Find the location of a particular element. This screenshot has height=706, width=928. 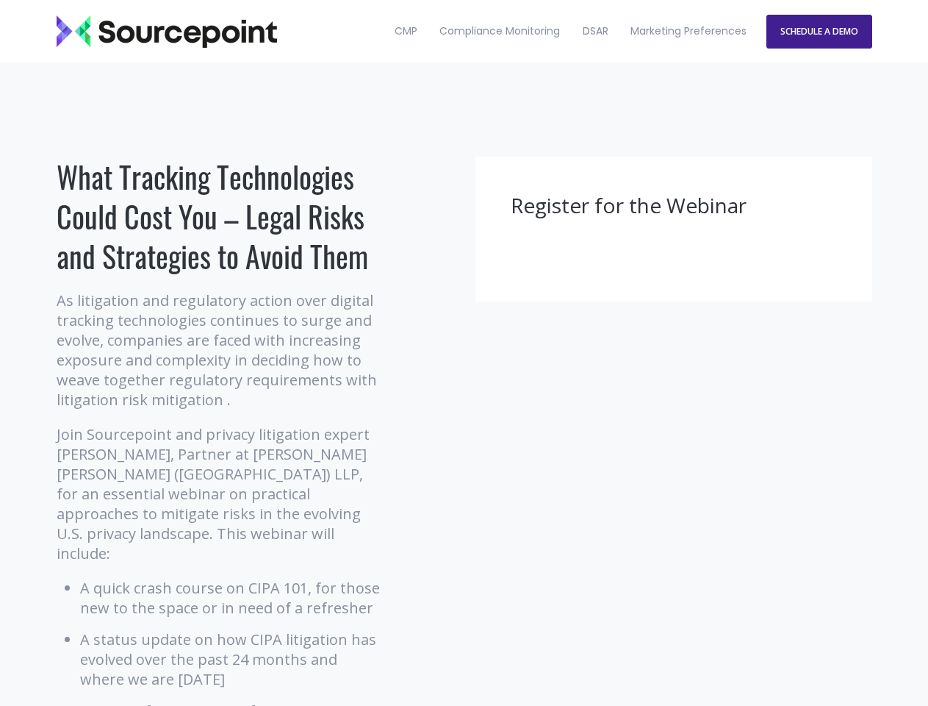

p: As litigation and regulatory action over digital tracking technologies continues to surge and evo... is located at coordinates (220, 350).